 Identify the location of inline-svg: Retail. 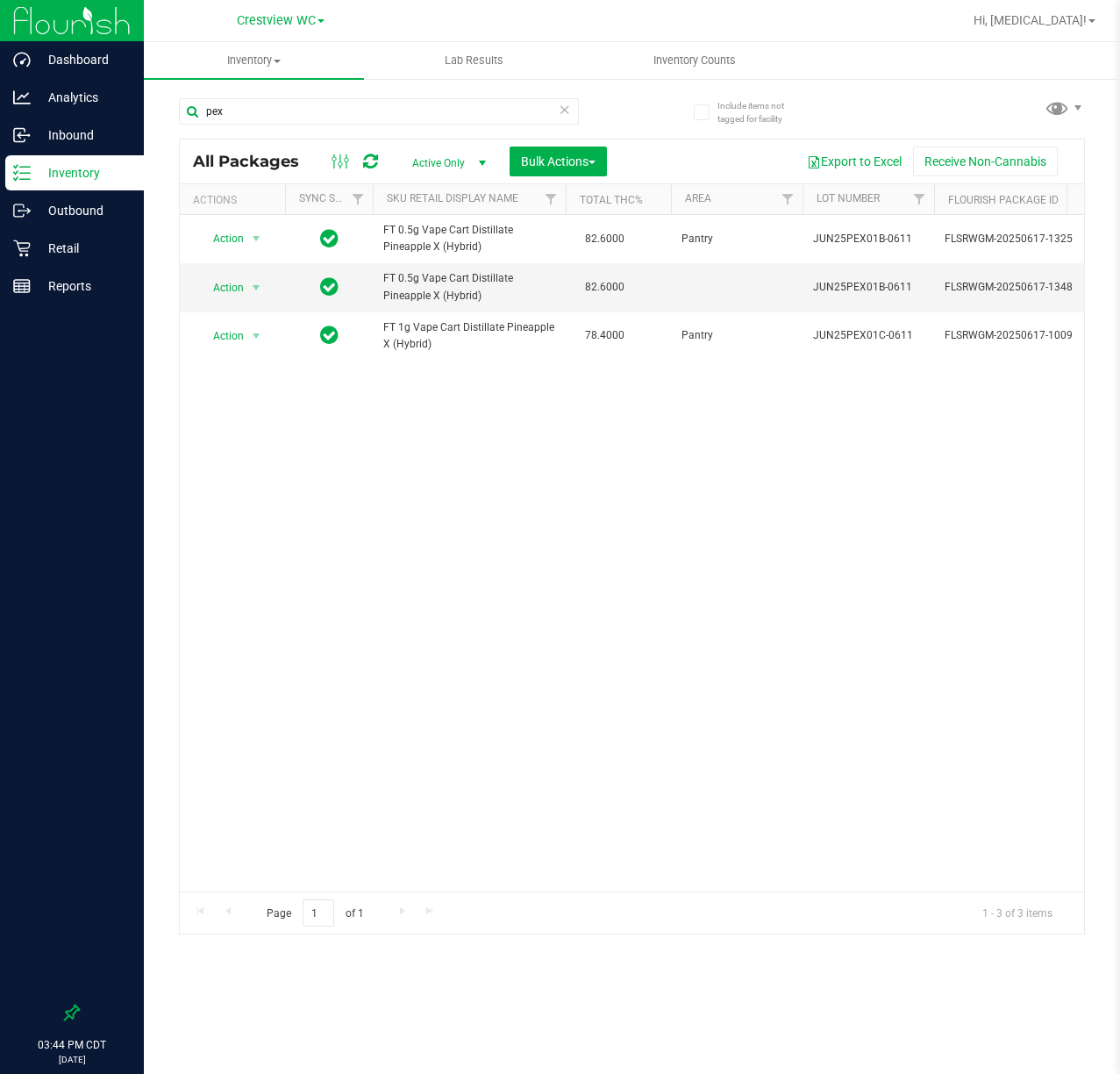
(22, 248).